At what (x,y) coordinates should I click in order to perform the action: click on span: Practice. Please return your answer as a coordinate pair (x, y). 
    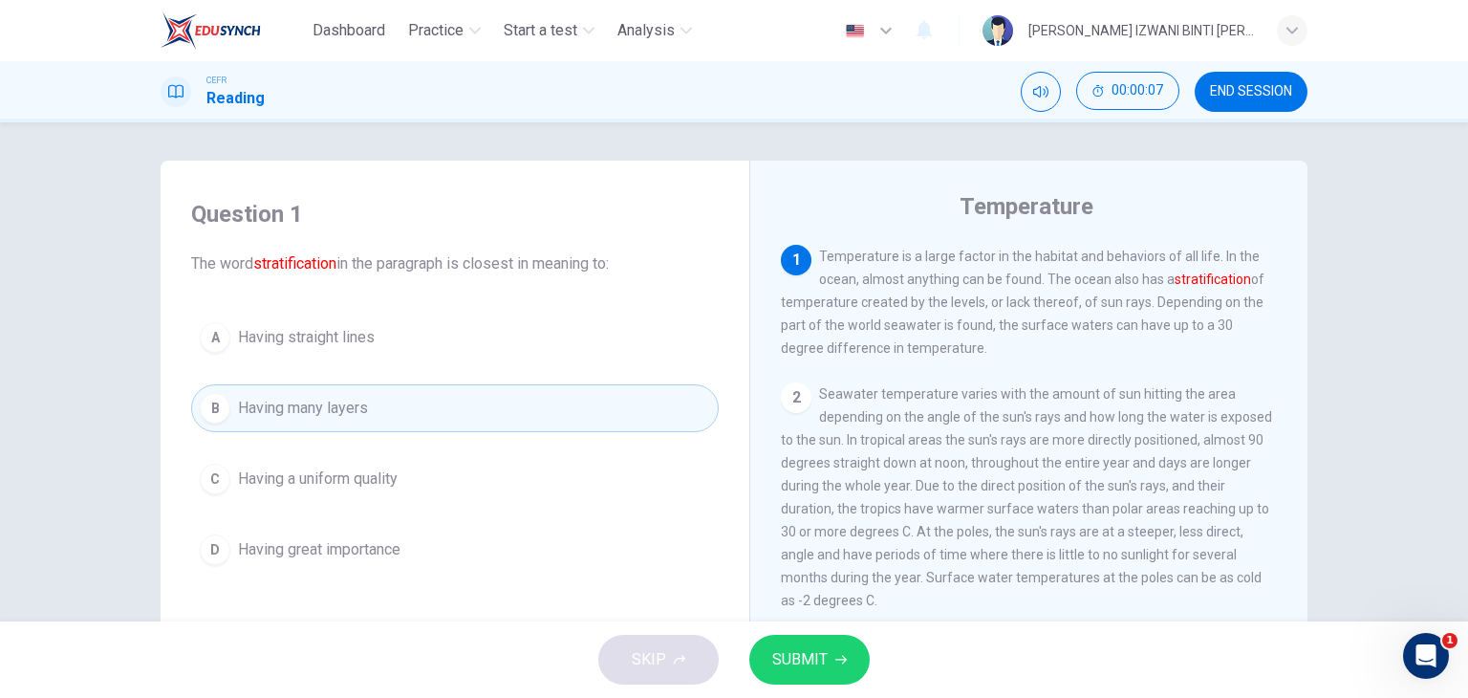
    Looking at the image, I should click on (436, 31).